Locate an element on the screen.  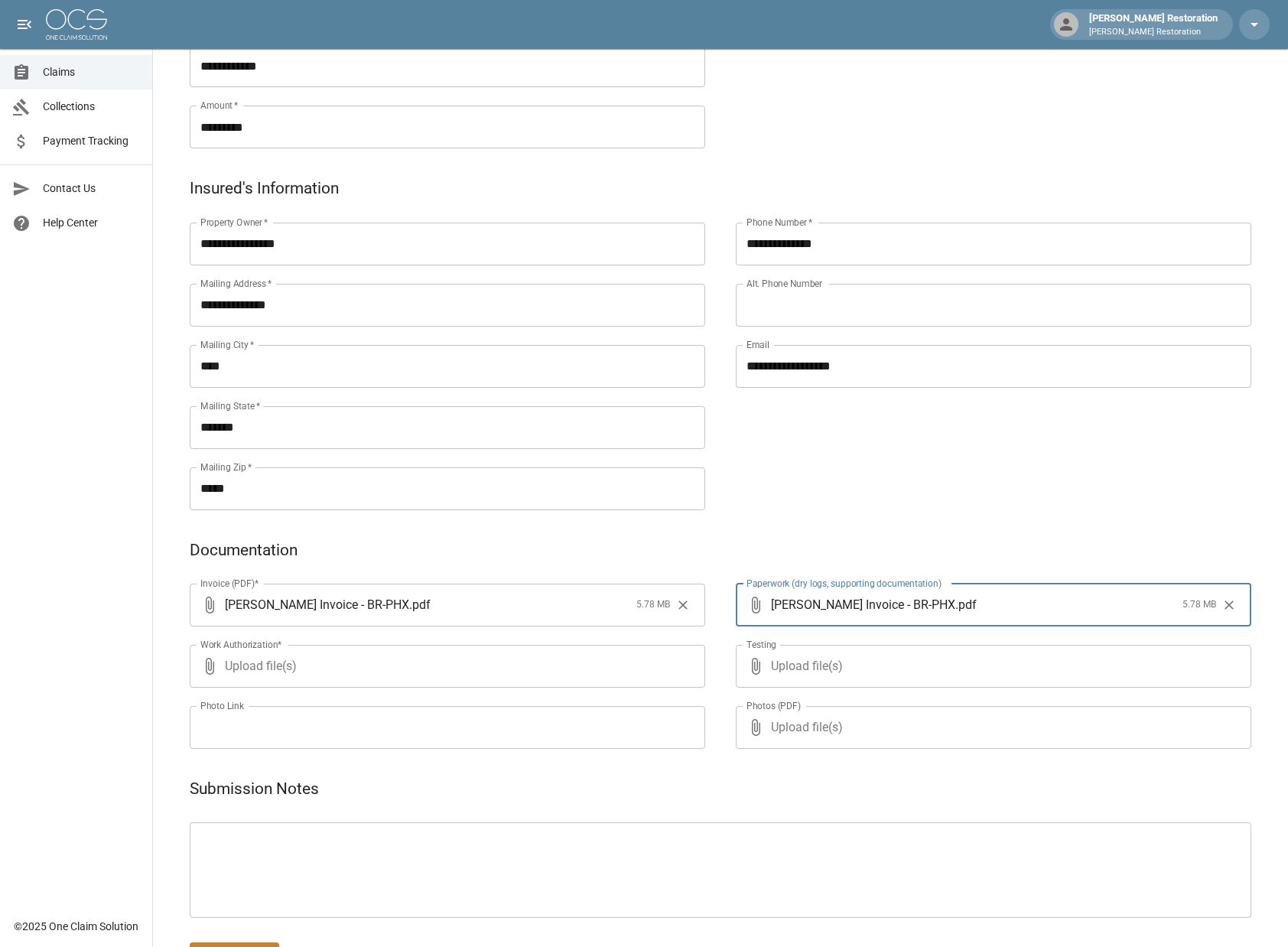
label: Mailing Address is located at coordinates (235, 283).